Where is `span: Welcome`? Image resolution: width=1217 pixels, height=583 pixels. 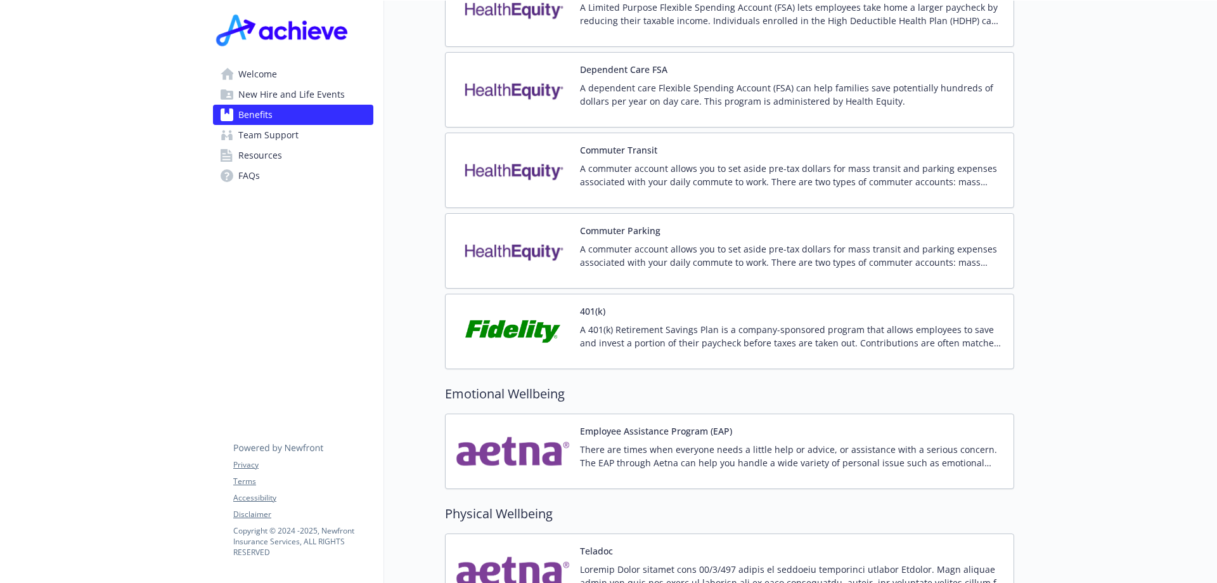
span: Welcome is located at coordinates (257, 74).